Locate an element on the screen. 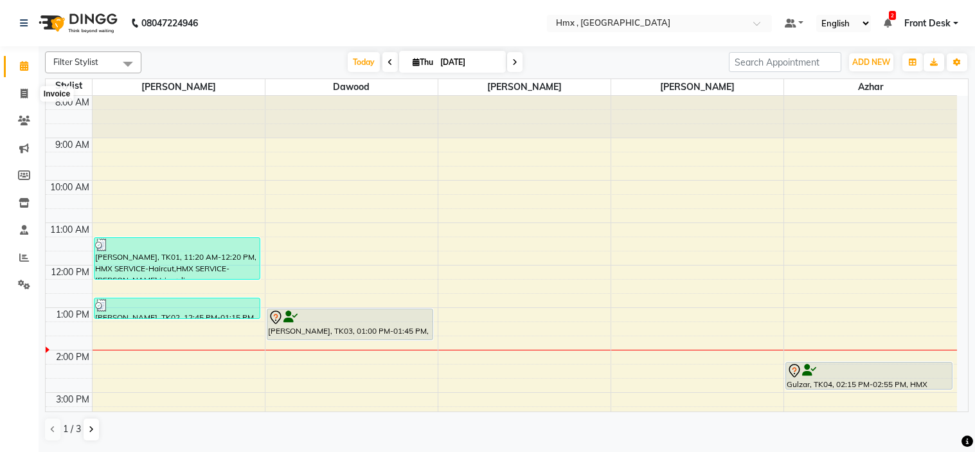 The image size is (975, 452). div: 12:00 PM is located at coordinates (70, 272).